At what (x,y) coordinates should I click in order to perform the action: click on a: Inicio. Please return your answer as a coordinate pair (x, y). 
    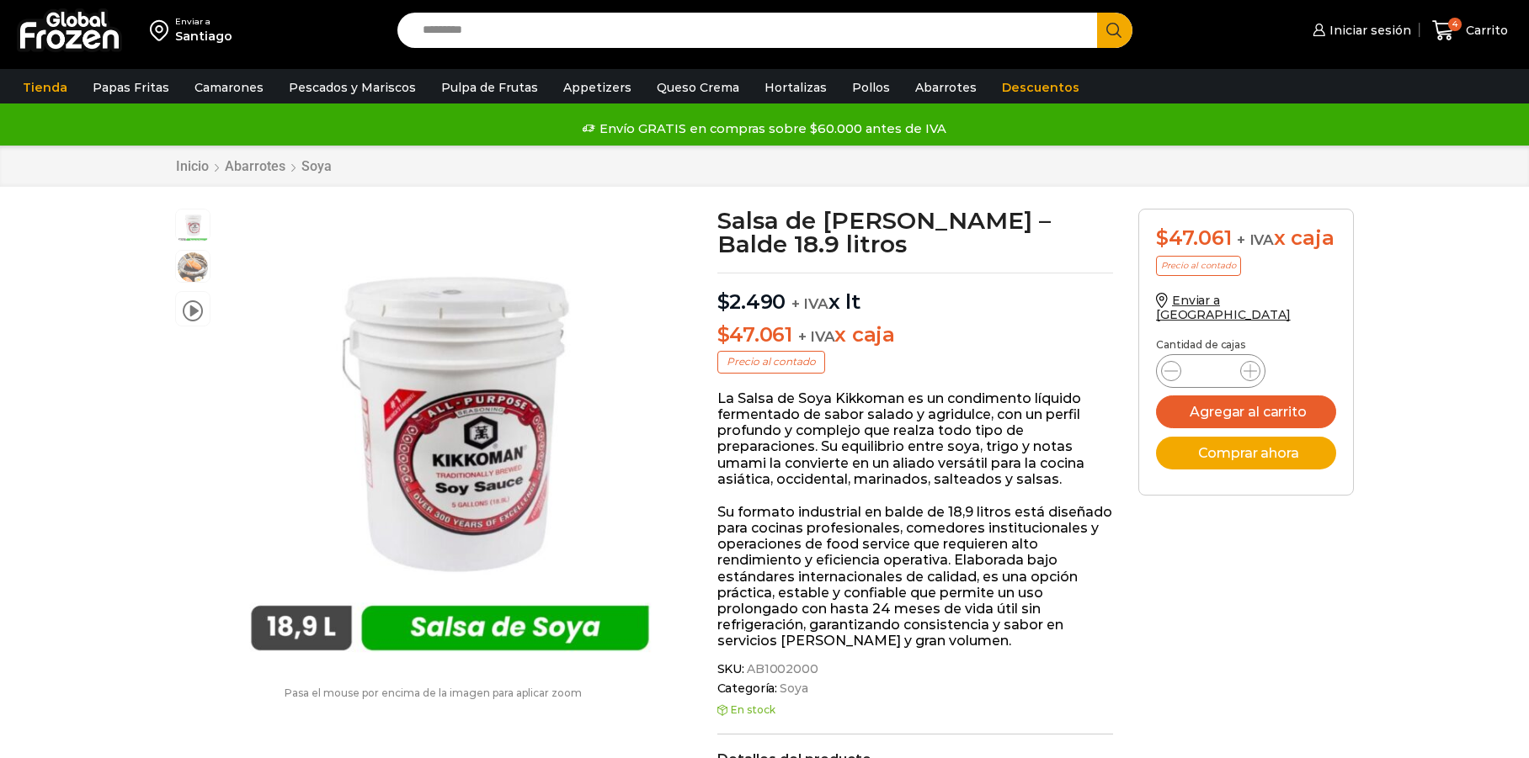
    Looking at the image, I should click on (192, 166).